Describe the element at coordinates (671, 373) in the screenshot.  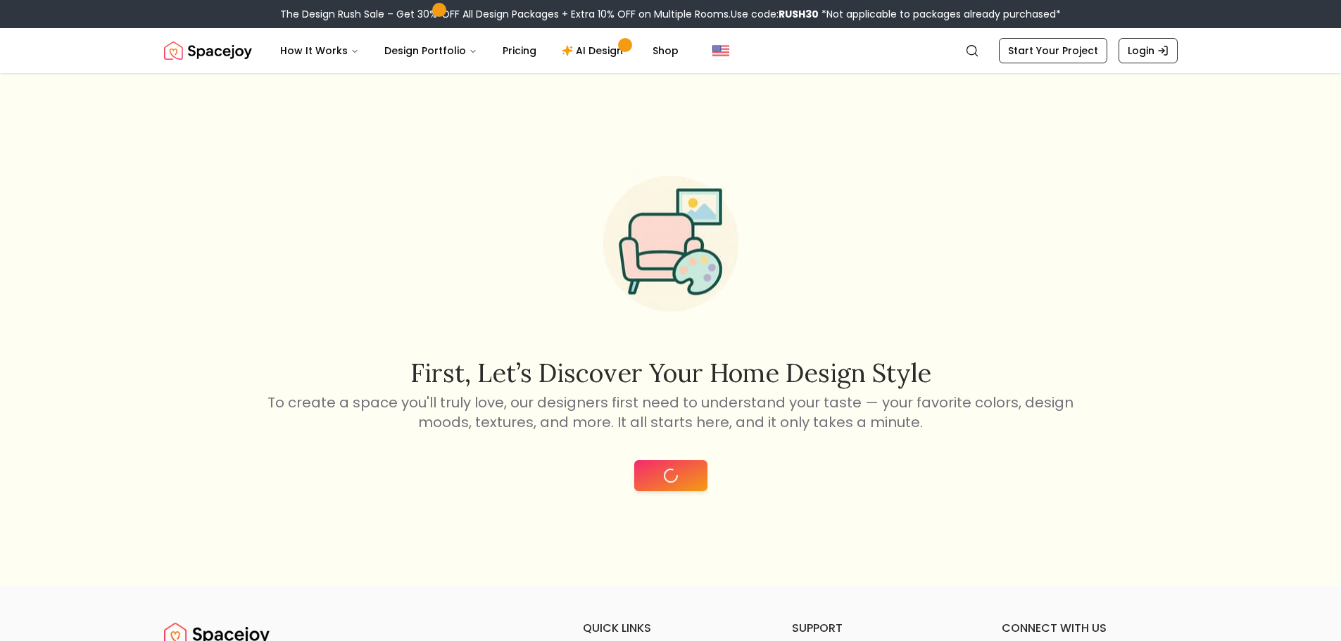
I see `h2: First, let’s discover your home design style` at that location.